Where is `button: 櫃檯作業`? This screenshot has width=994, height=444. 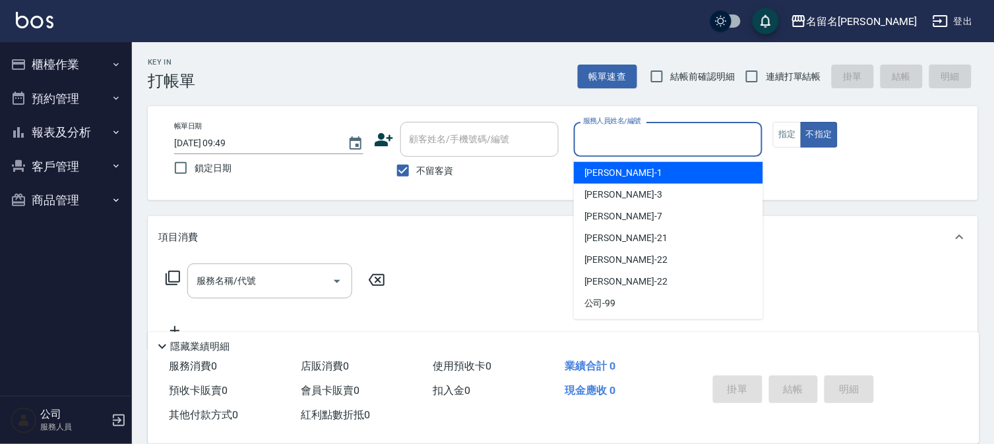
button: 櫃檯作業 is located at coordinates (66, 65).